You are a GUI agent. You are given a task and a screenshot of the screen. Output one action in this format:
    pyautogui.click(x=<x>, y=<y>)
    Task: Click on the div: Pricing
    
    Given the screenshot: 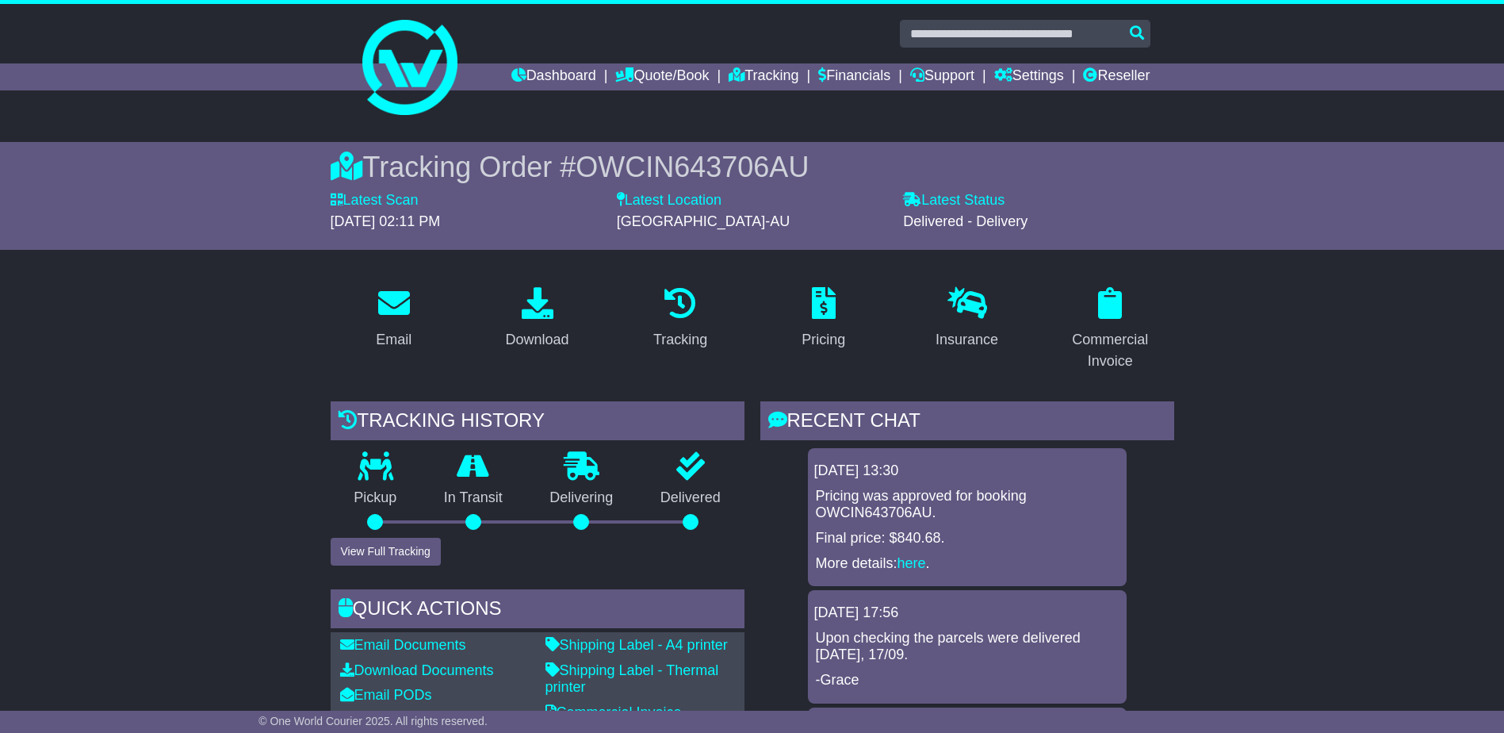 What is the action you would take?
    pyautogui.click(x=823, y=339)
    